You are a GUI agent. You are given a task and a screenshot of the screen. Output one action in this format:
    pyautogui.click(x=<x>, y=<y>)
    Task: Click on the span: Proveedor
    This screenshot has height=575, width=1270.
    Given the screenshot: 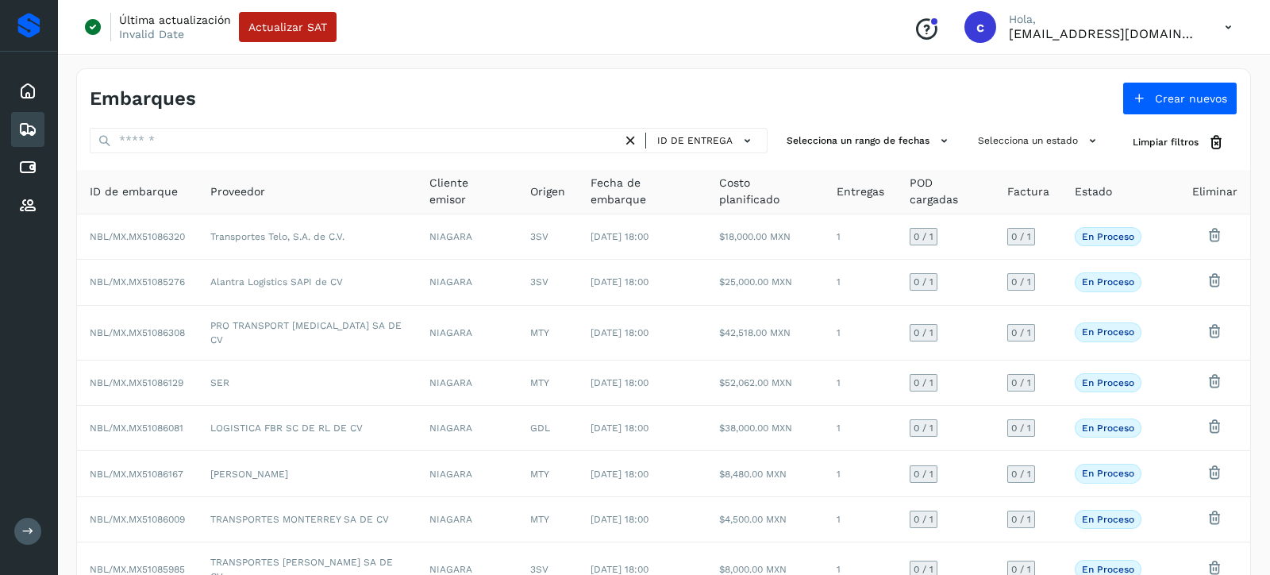 What is the action you would take?
    pyautogui.click(x=237, y=191)
    